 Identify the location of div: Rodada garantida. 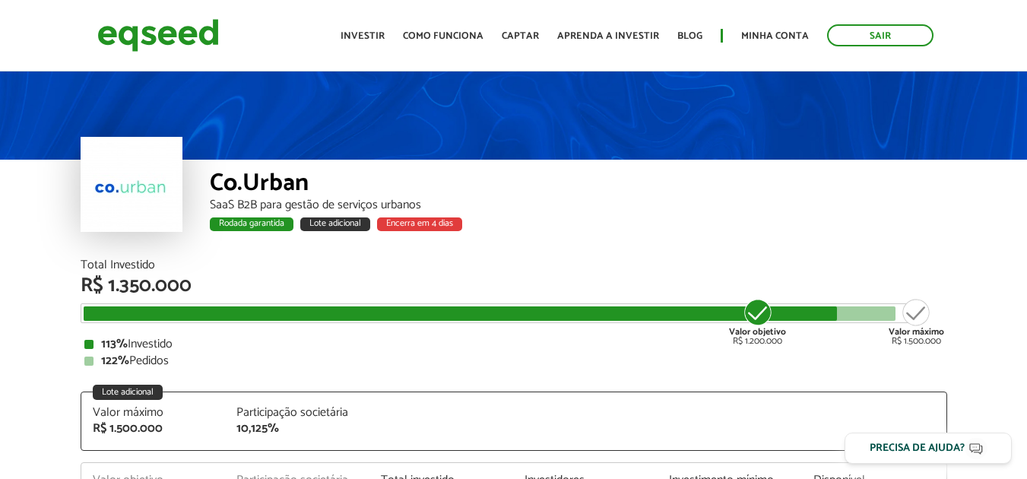
(252, 224).